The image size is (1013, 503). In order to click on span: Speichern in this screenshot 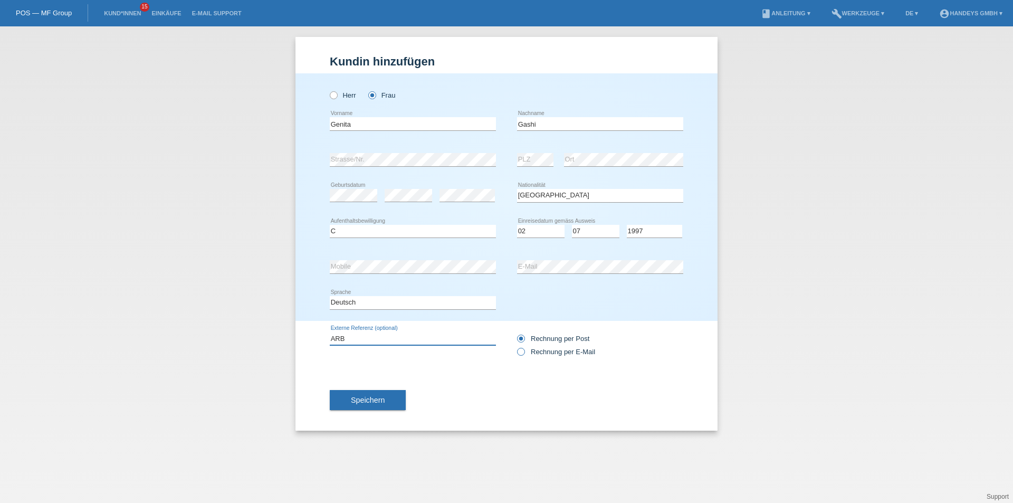, I will do `click(368, 400)`.